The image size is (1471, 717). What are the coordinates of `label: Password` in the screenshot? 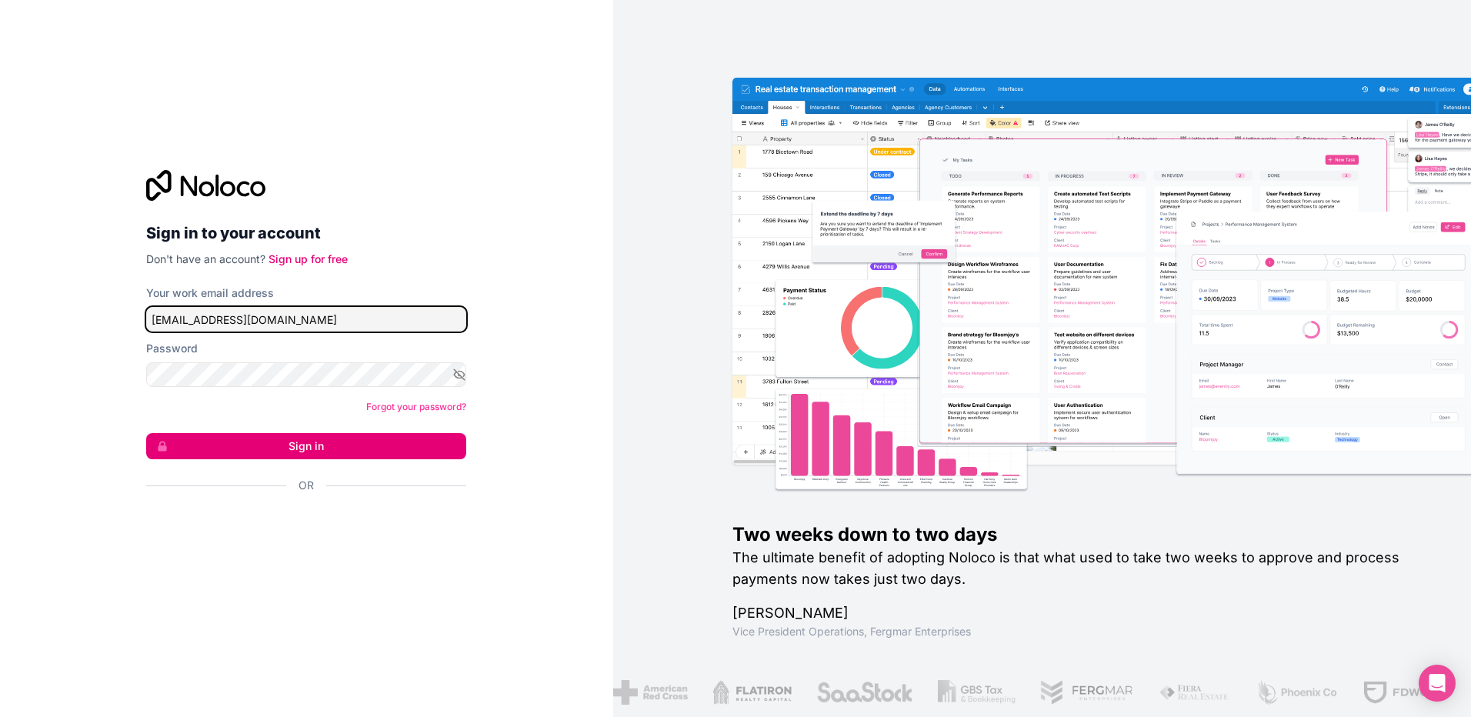 It's located at (172, 349).